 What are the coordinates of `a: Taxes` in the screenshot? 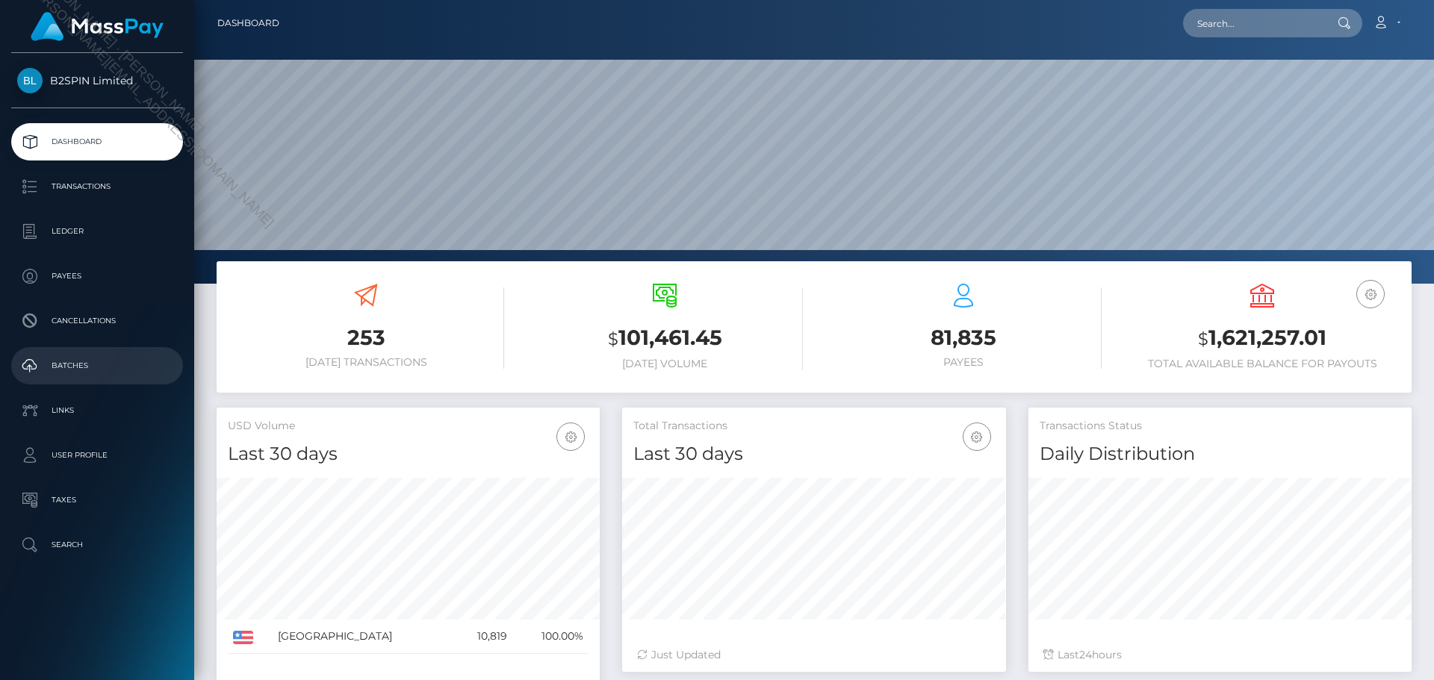 It's located at (97, 500).